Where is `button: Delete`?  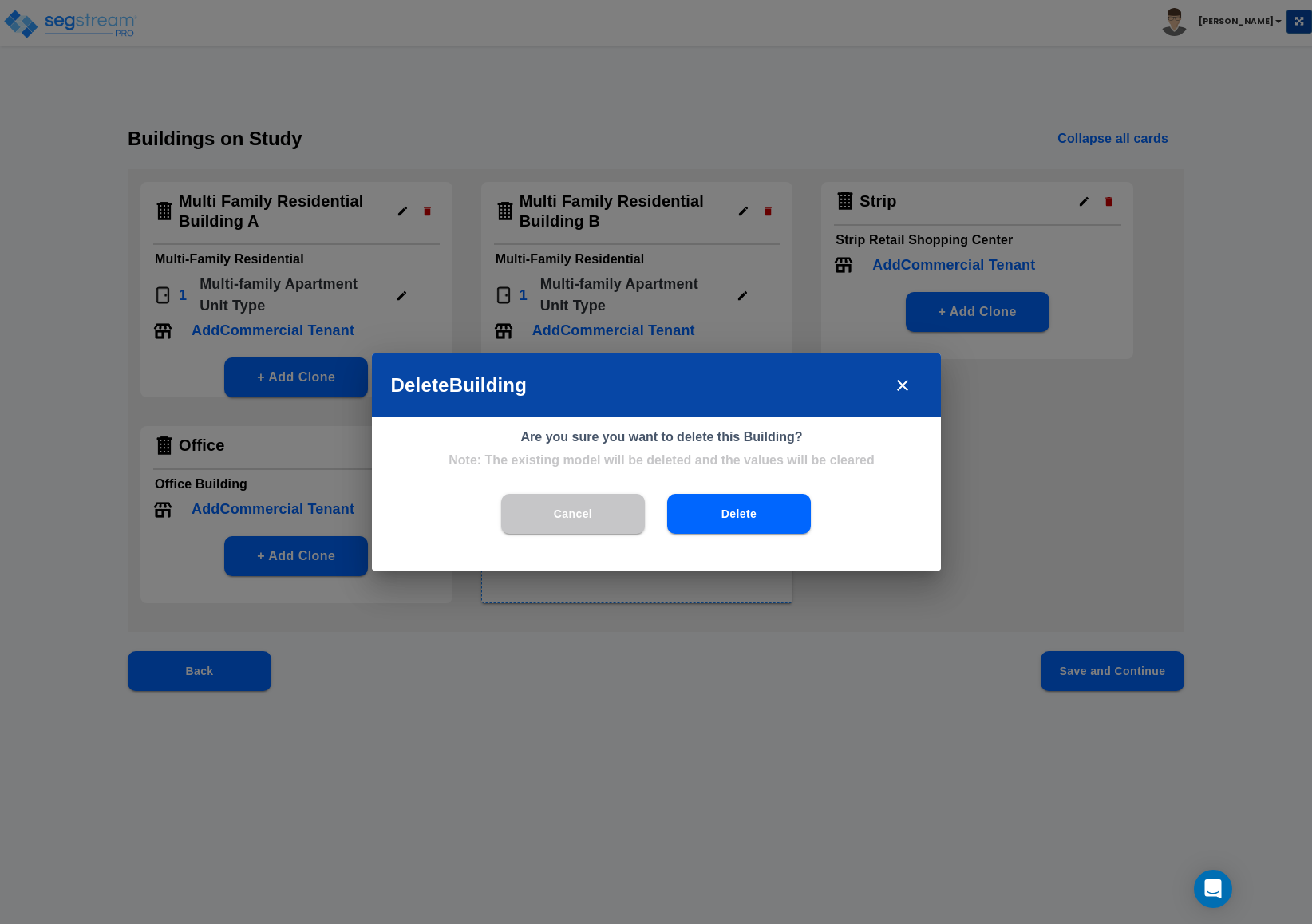 button: Delete is located at coordinates (739, 514).